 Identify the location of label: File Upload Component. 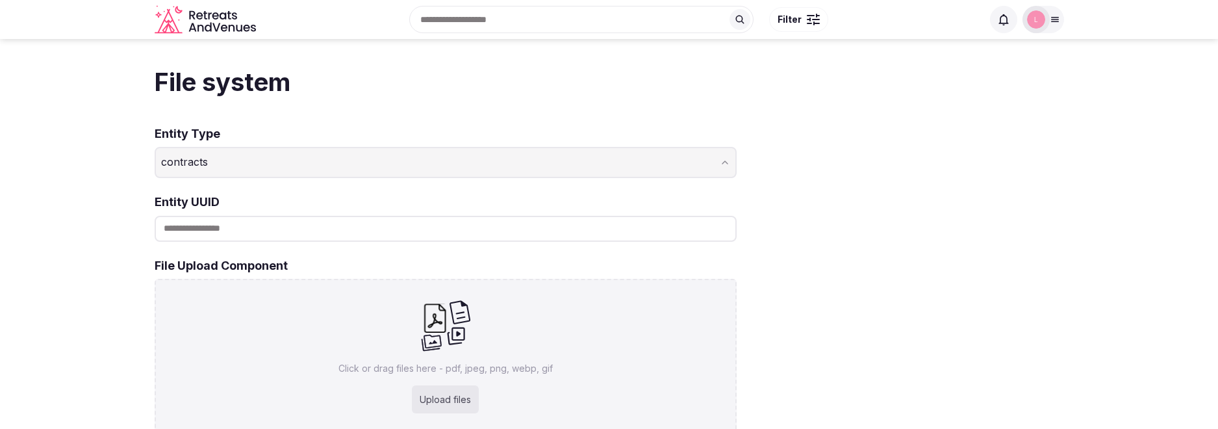
(446, 265).